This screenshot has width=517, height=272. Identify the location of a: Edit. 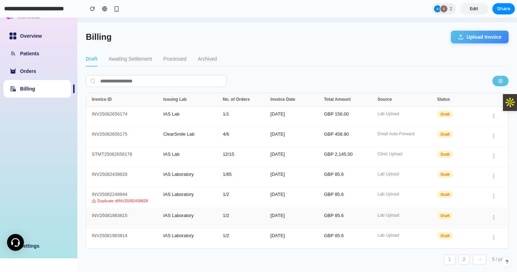
(474, 9).